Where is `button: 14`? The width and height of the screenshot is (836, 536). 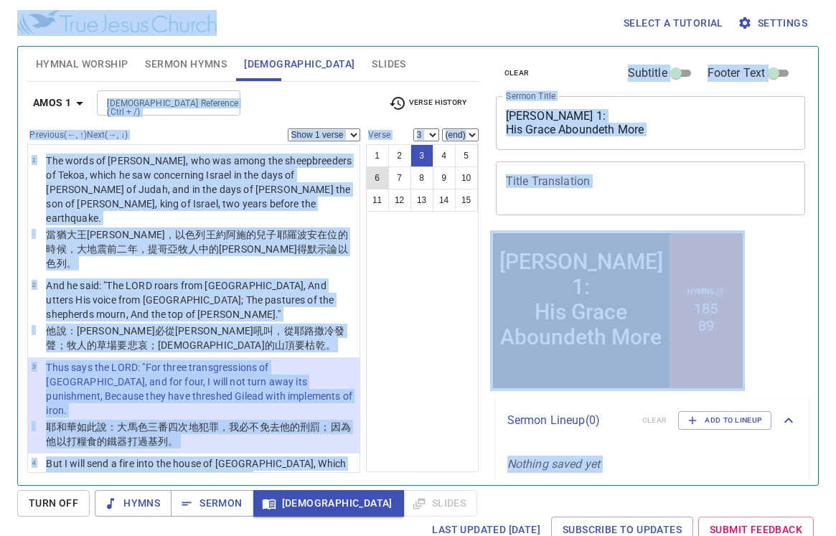 button: 14 is located at coordinates (444, 200).